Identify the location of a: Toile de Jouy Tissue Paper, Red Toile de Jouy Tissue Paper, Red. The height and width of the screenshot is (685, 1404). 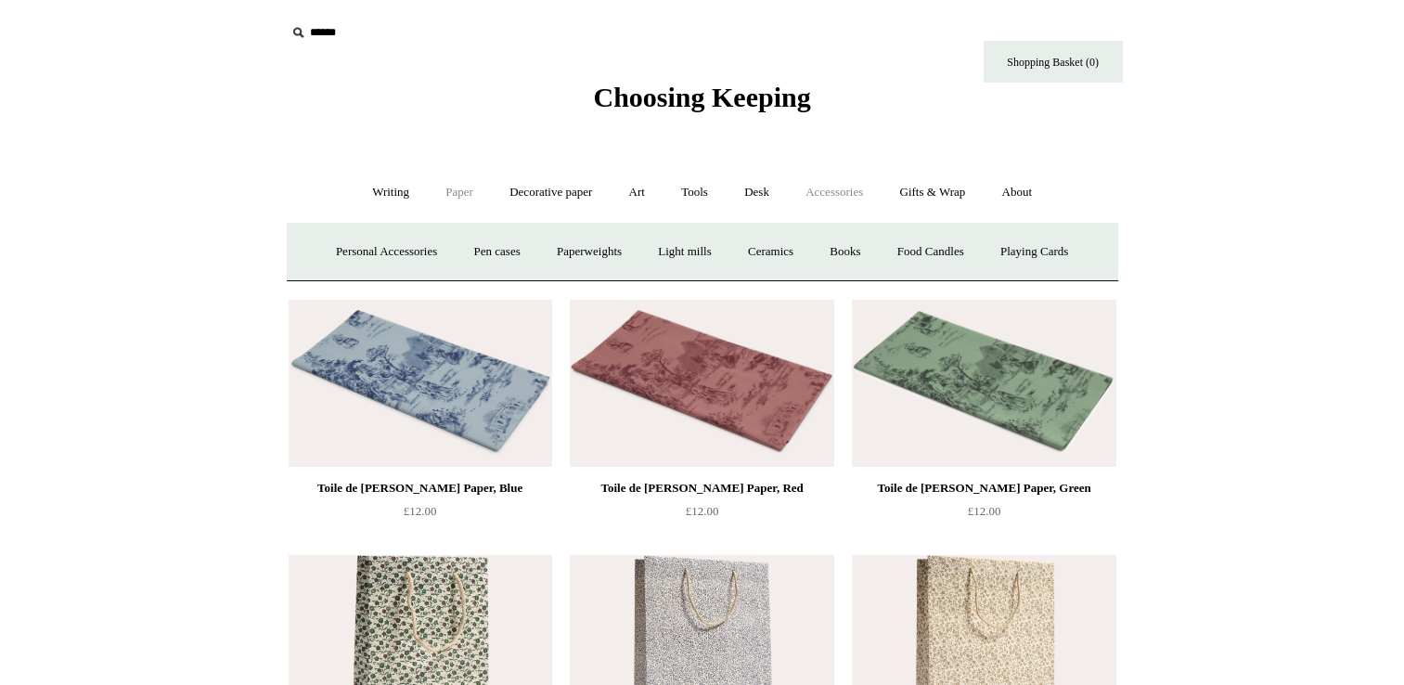
(702, 383).